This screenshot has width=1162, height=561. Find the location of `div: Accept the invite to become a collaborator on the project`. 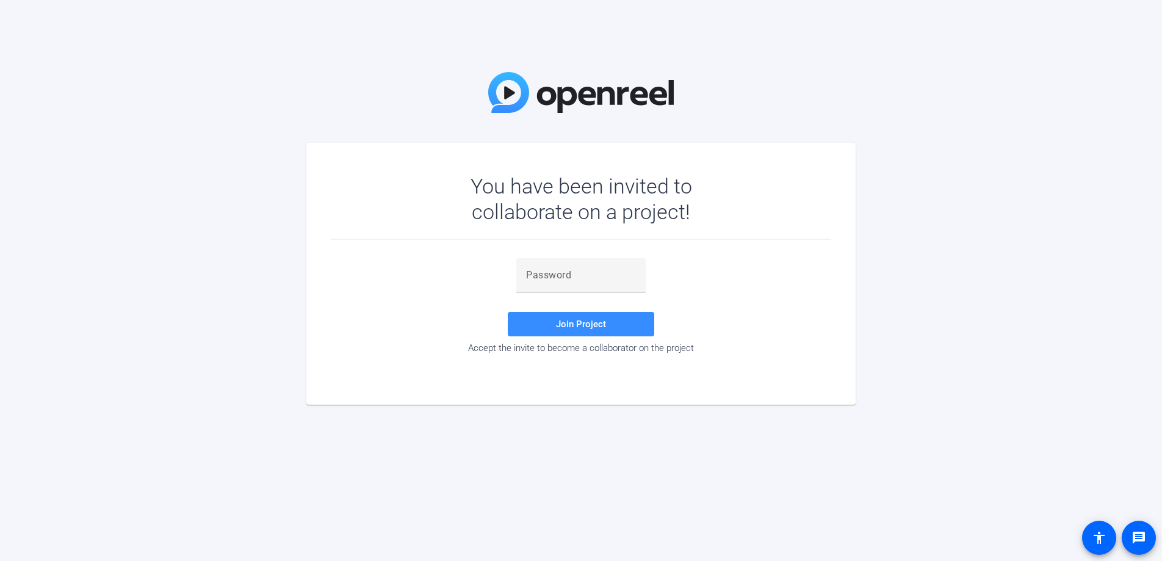

div: Accept the invite to become a collaborator on the project is located at coordinates (581, 348).